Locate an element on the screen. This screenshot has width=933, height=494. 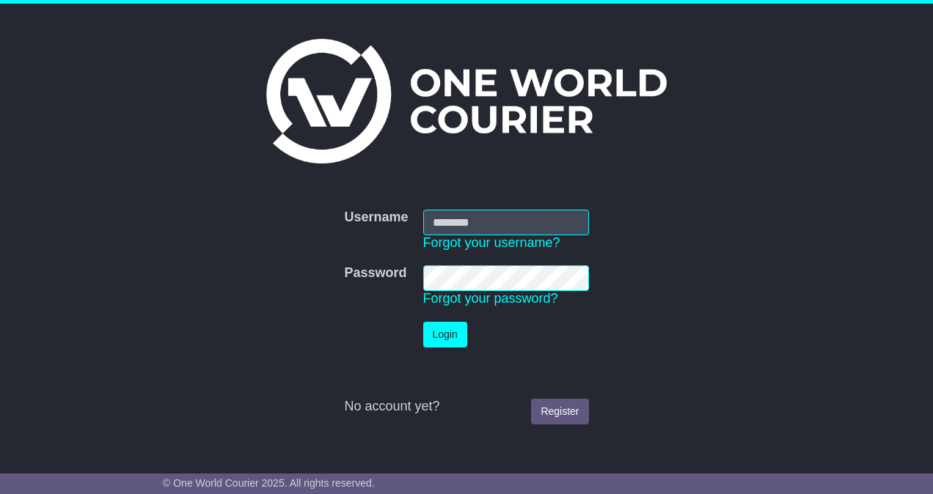
a: Forgot your password? is located at coordinates (491, 298).